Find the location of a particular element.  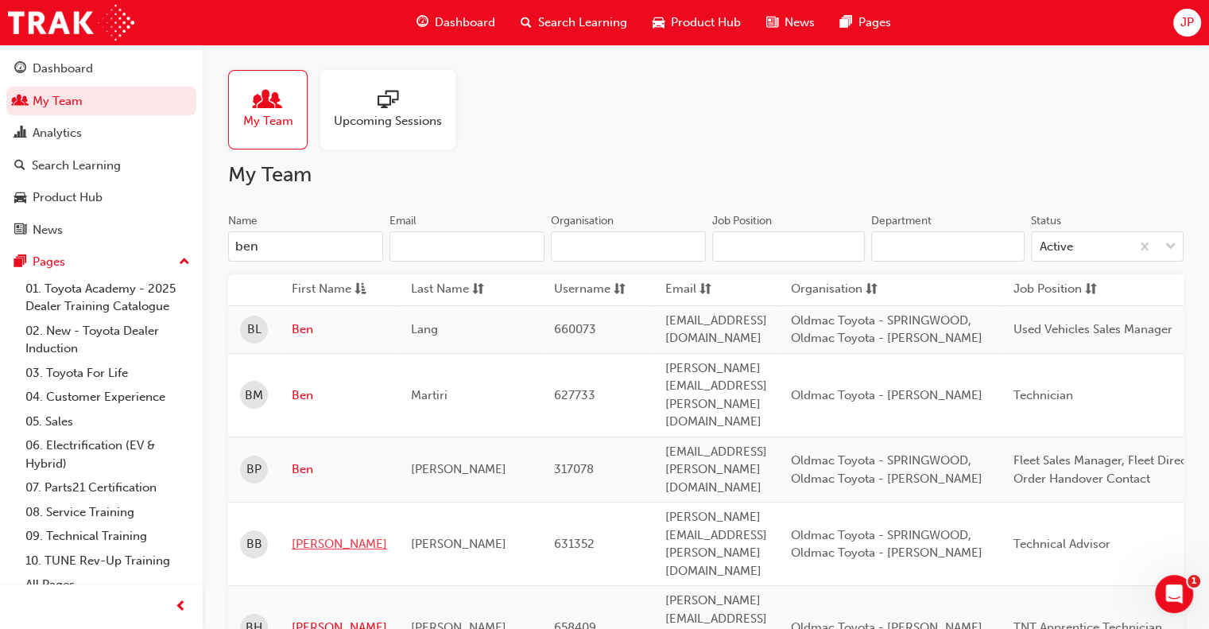

a: 09. Technical Training is located at coordinates (107, 536).